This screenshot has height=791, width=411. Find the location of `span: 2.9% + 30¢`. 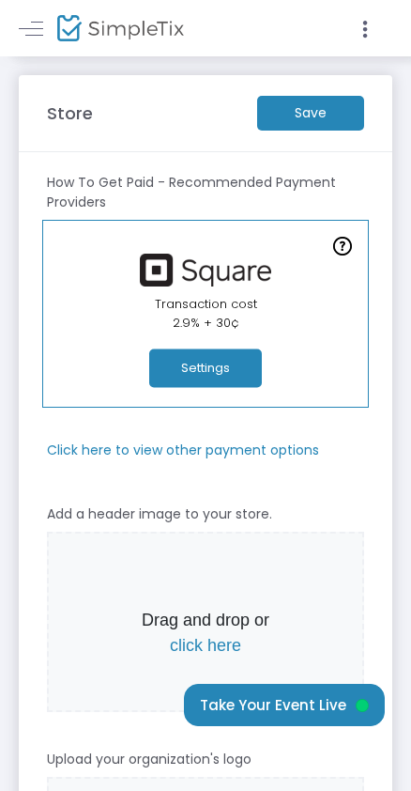

span: 2.9% + 30¢ is located at coordinates (206, 322).